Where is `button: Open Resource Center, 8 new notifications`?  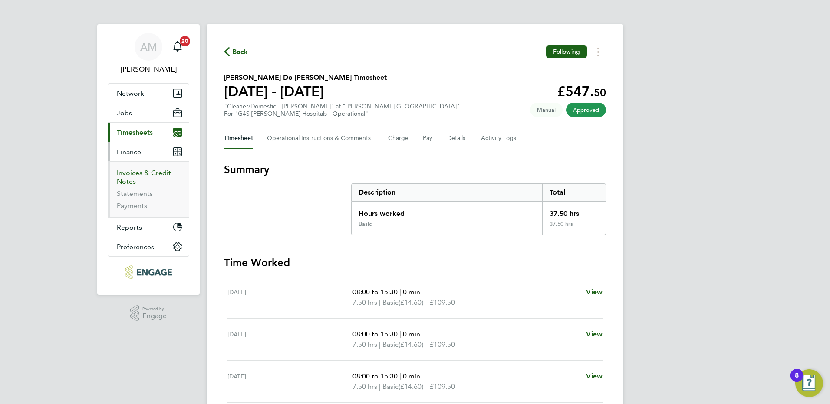
button: Open Resource Center, 8 new notifications is located at coordinates (809, 384).